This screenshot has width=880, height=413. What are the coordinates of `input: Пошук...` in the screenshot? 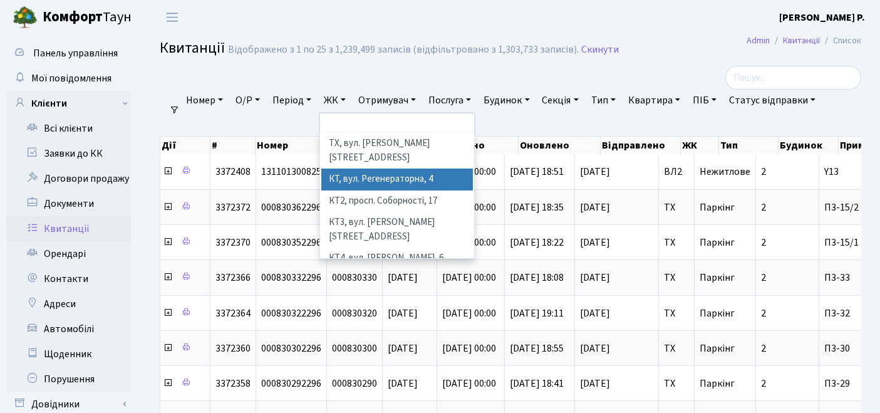 It's located at (793, 78).